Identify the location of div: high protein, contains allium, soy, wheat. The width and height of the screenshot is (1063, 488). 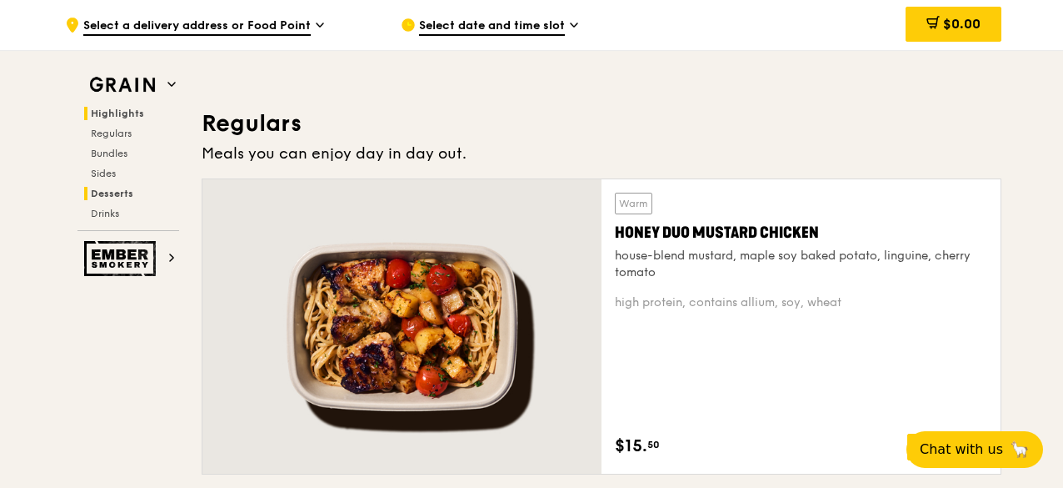
(801, 303).